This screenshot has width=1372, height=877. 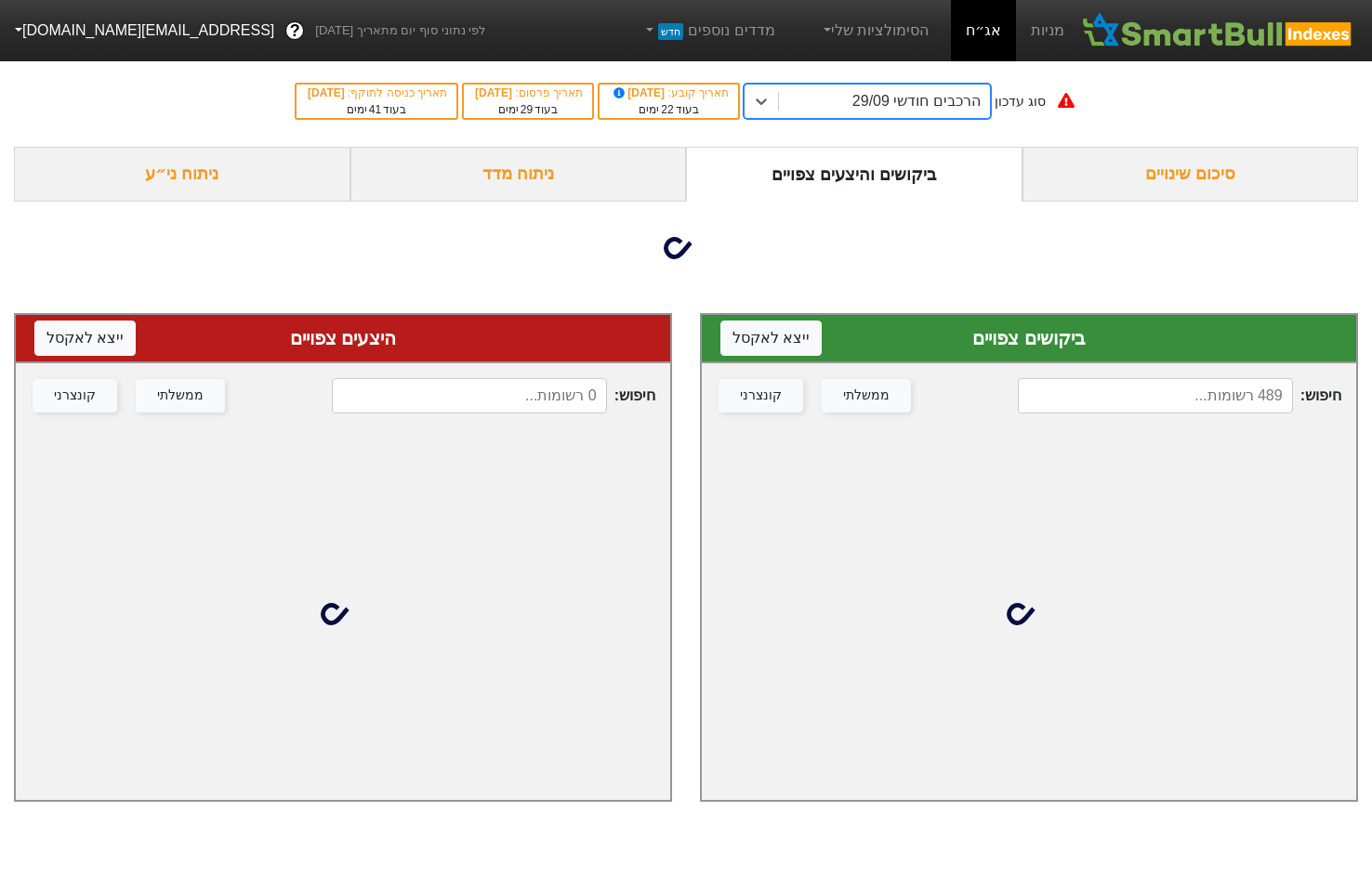 I want to click on a: מדדים נוספיםחדש, so click(x=708, y=31).